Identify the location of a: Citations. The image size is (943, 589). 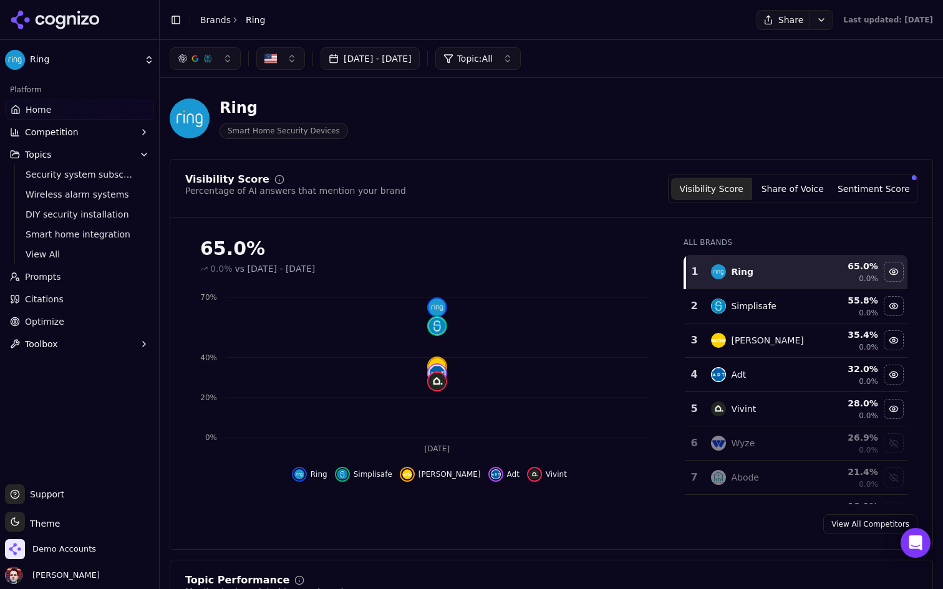
(79, 299).